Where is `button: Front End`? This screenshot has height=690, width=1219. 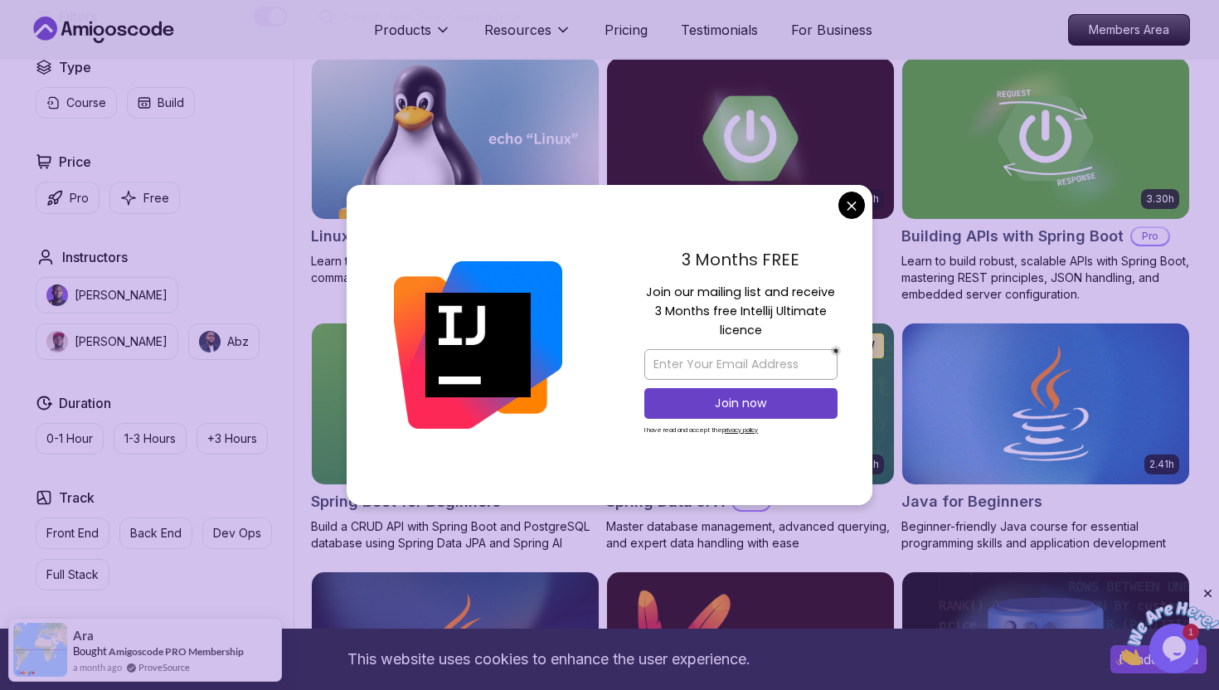 button: Front End is located at coordinates (72, 533).